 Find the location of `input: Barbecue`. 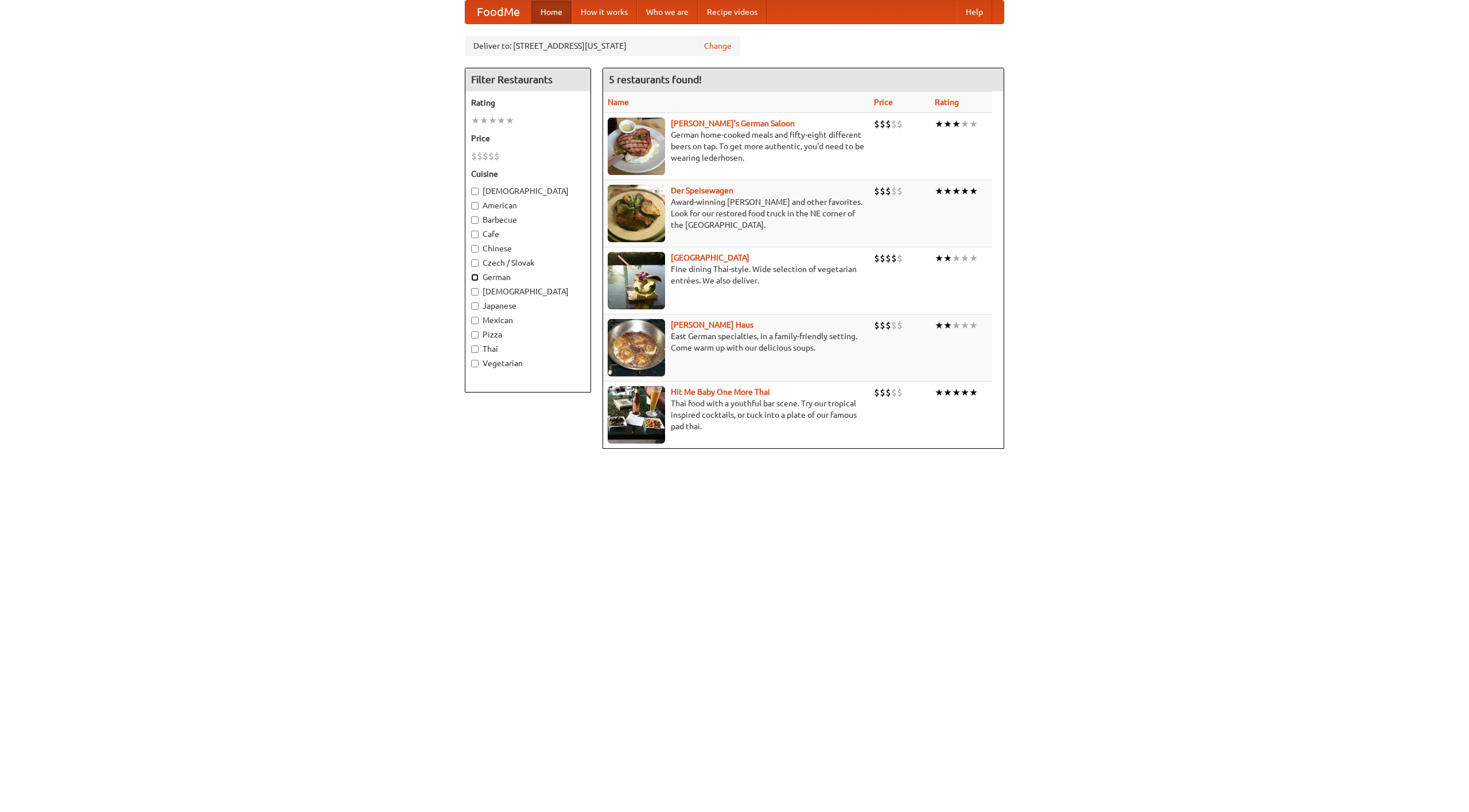

input: Barbecue is located at coordinates (475, 219).